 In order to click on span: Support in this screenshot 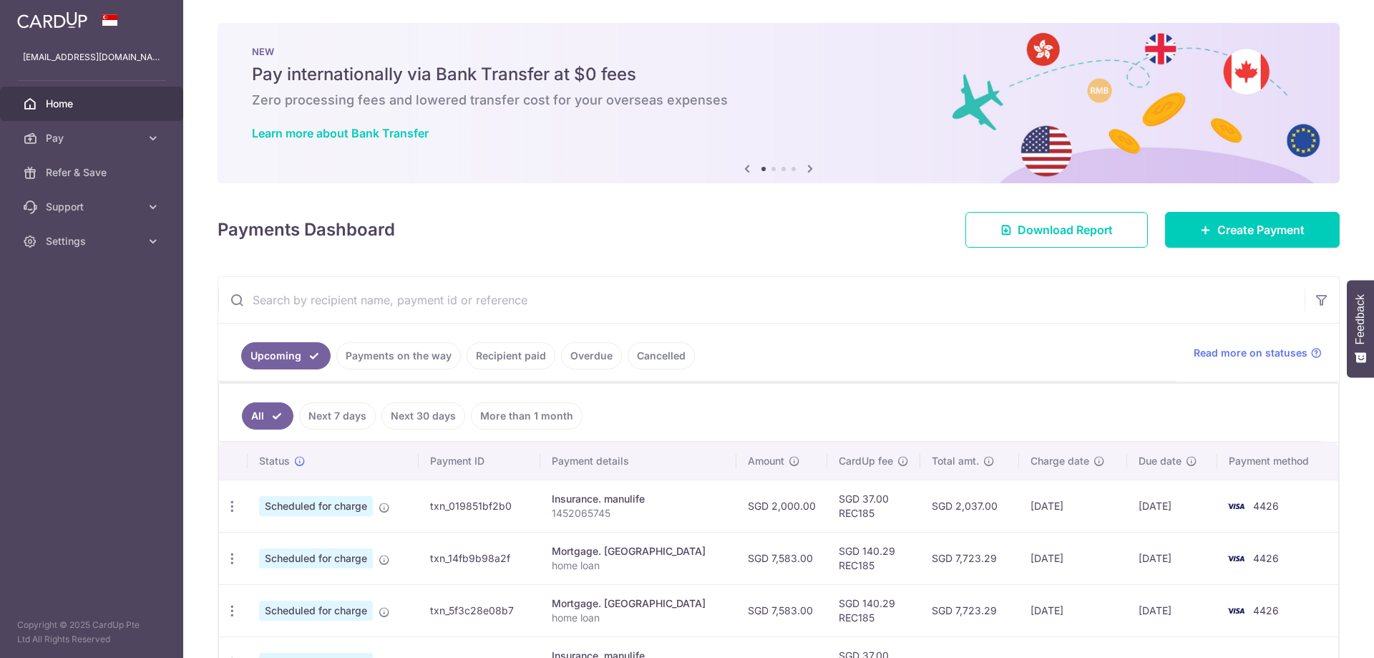, I will do `click(93, 207)`.